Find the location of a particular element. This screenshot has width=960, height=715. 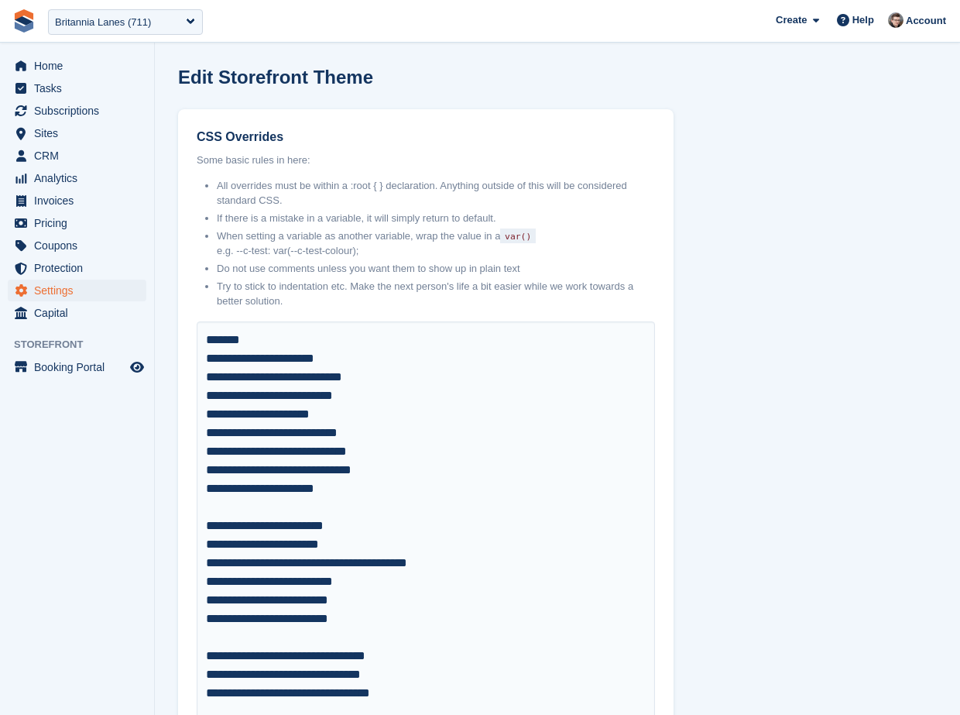

span: Help is located at coordinates (863, 20).